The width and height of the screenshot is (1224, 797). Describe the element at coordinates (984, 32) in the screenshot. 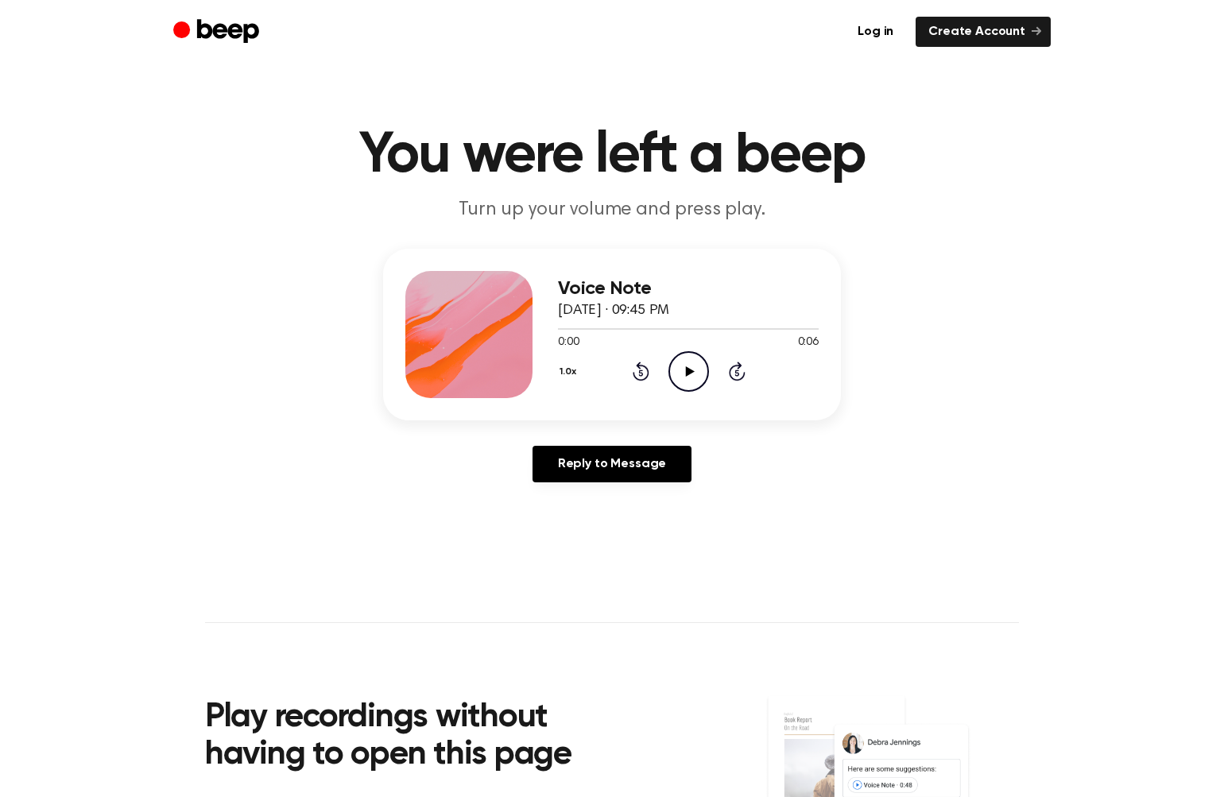

I see `a: Create Account` at that location.